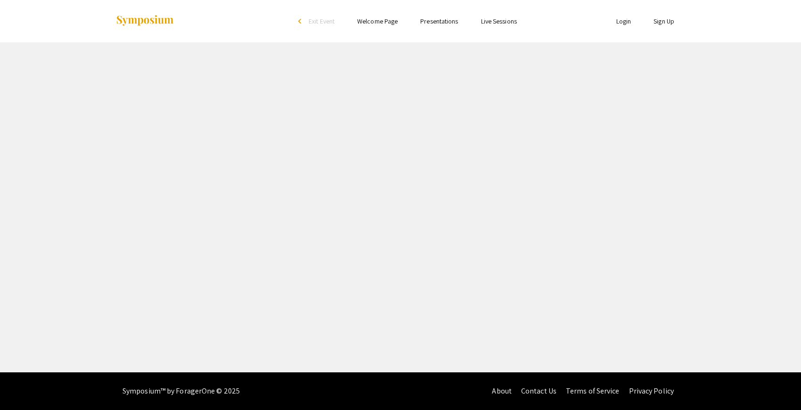 The width and height of the screenshot is (801, 410). What do you see at coordinates (439, 21) in the screenshot?
I see `a: Presentations` at bounding box center [439, 21].